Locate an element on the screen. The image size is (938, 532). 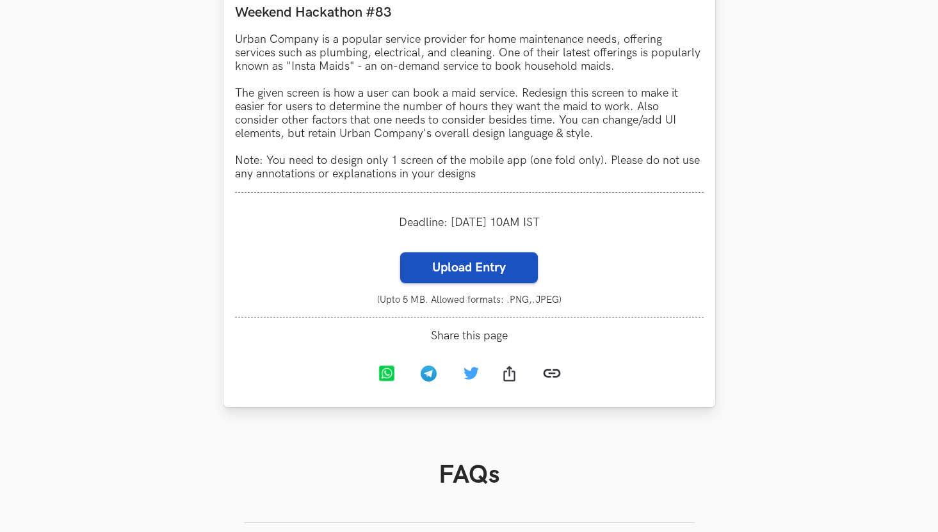
a: Telegram is located at coordinates (431, 375).